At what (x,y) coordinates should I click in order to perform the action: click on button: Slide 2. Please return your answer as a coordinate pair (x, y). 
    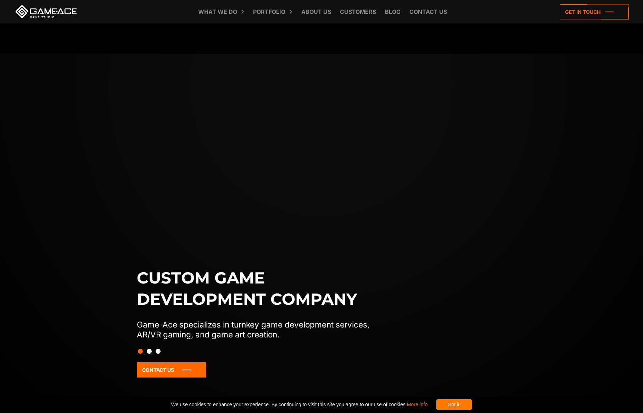
    Looking at the image, I should click on (149, 351).